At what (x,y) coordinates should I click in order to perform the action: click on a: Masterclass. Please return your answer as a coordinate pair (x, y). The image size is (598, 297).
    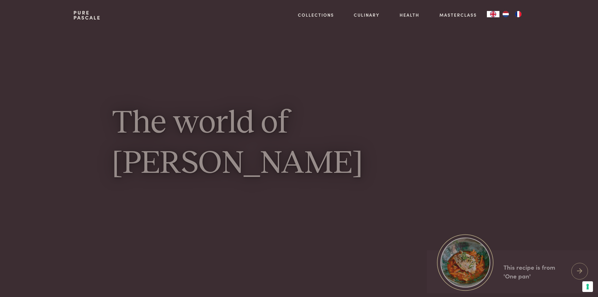
    Looking at the image, I should click on (458, 15).